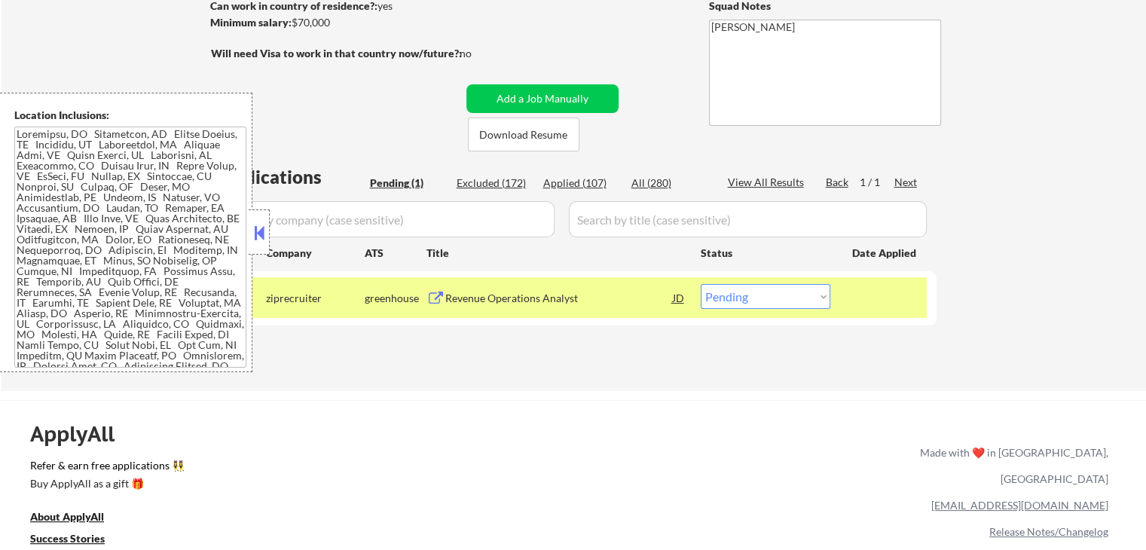 The image size is (1146, 550). Describe the element at coordinates (67, 516) in the screenshot. I see `u: About ApplyAll` at that location.